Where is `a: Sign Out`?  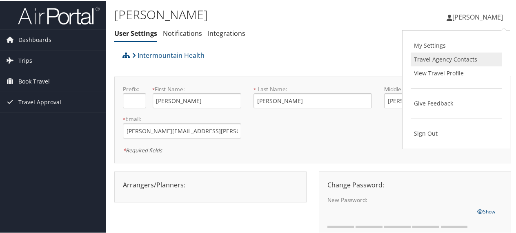
a: Sign Out is located at coordinates (456, 133).